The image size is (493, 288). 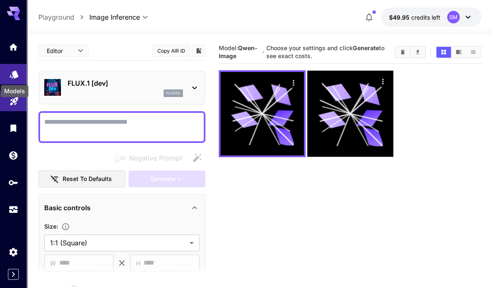 What do you see at coordinates (415, 17) in the screenshot?
I see `div: $49.94846` at bounding box center [415, 17].